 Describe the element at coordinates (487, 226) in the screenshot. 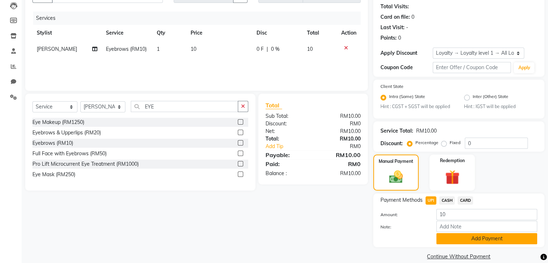

I see `input: Add Note` at that location.